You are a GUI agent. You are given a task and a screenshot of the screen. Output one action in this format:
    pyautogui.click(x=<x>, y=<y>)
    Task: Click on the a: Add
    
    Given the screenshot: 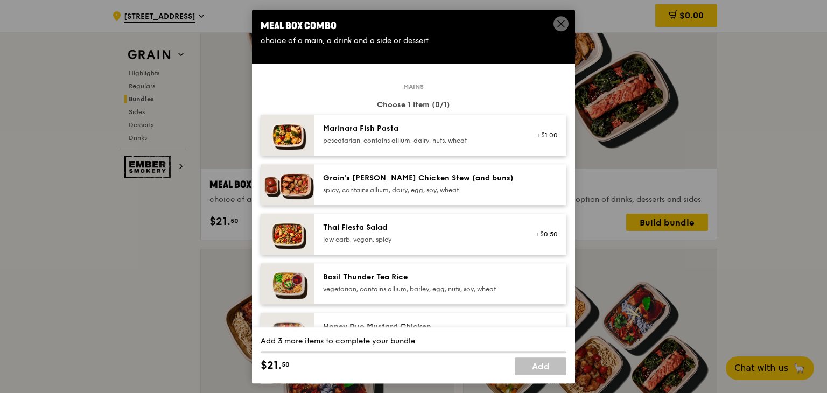 What is the action you would take?
    pyautogui.click(x=541, y=366)
    